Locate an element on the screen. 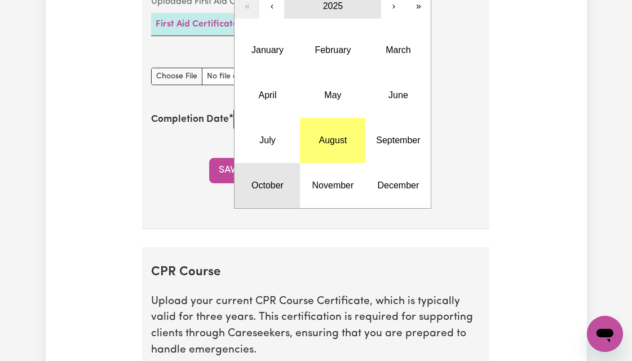 This screenshot has height=361, width=632. button: July 2025 is located at coordinates (267, 140).